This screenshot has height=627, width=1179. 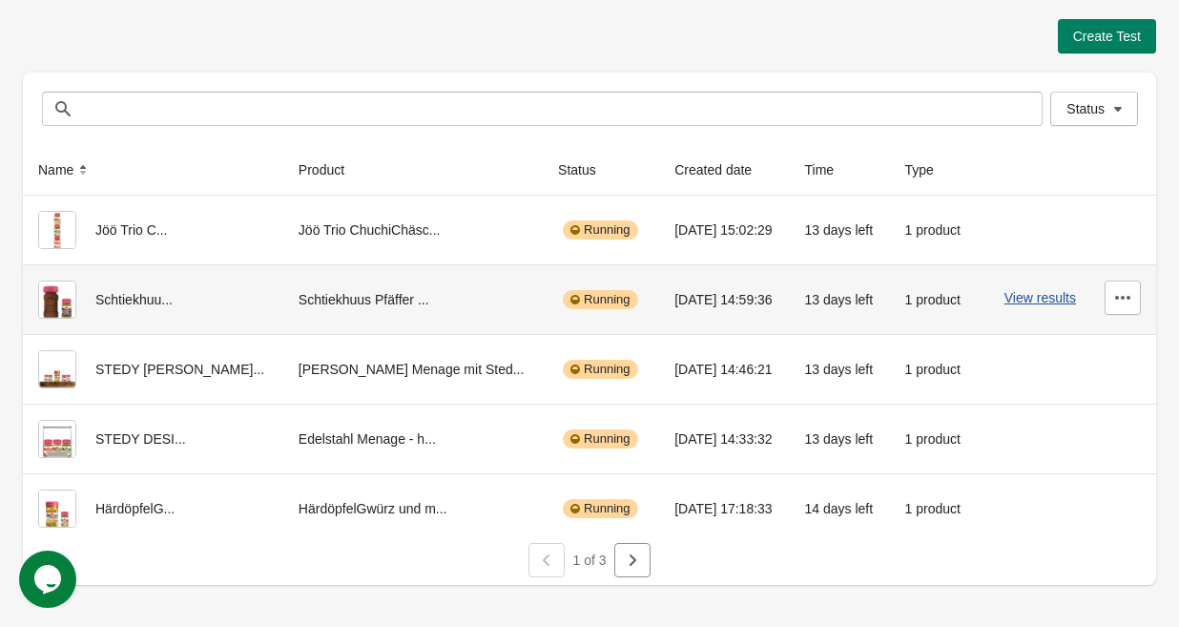 What do you see at coordinates (589, 560) in the screenshot?
I see `span: 1 of 3` at bounding box center [589, 560].